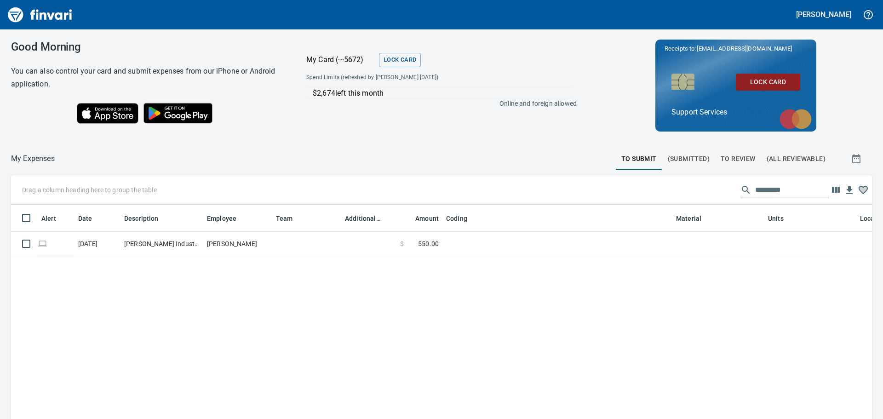  Describe the element at coordinates (849, 190) in the screenshot. I see `button: Download table` at that location.